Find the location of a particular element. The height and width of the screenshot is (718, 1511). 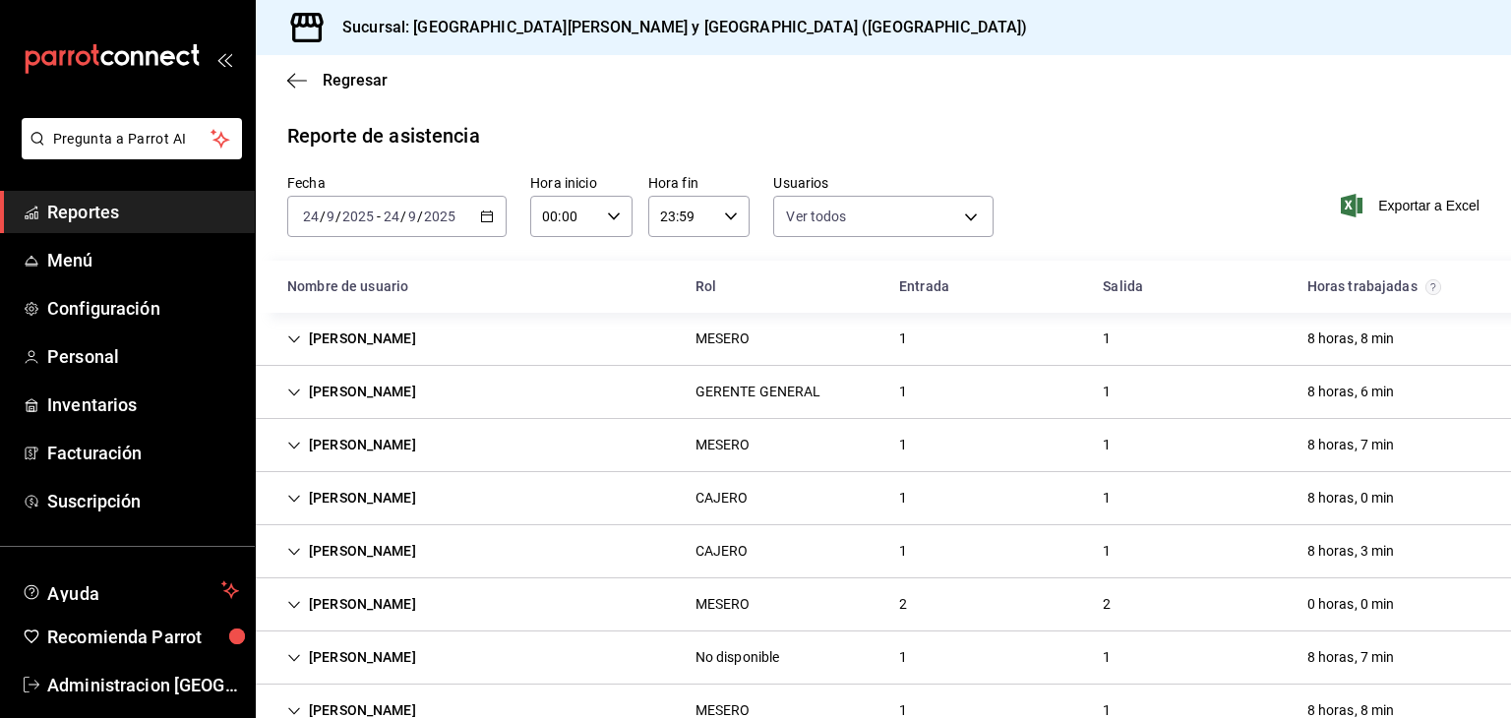

label: Fecha is located at coordinates (397, 183).